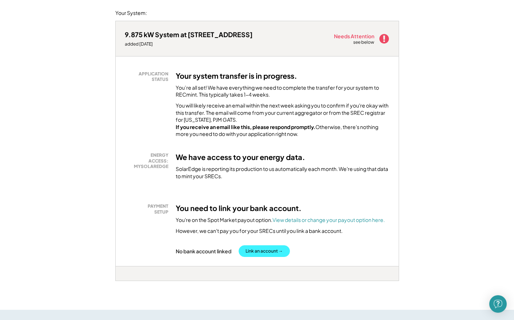 The height and width of the screenshot is (320, 514). What do you see at coordinates (283, 120) in the screenshot?
I see `div: You will likely receive an email within the next week asking you to confirm if you're okay with t...` at bounding box center [283, 120].